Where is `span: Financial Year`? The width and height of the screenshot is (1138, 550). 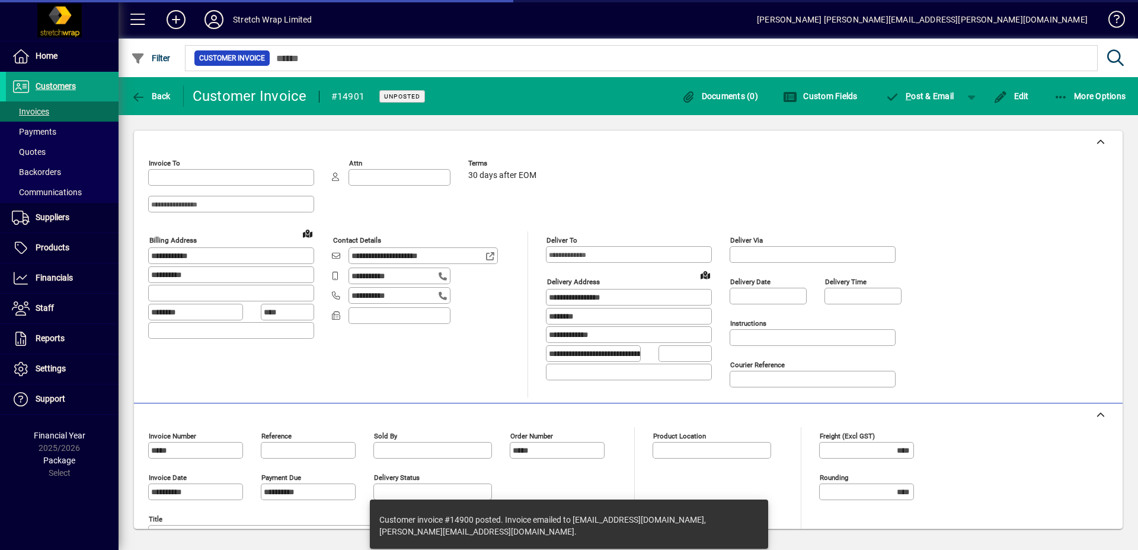
span: Financial Year is located at coordinates (59, 435).